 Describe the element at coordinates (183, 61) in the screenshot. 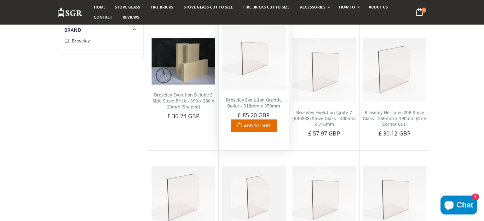

I see `img: Broseley Evolution Deluxe 5 Side Stove Brick` at that location.